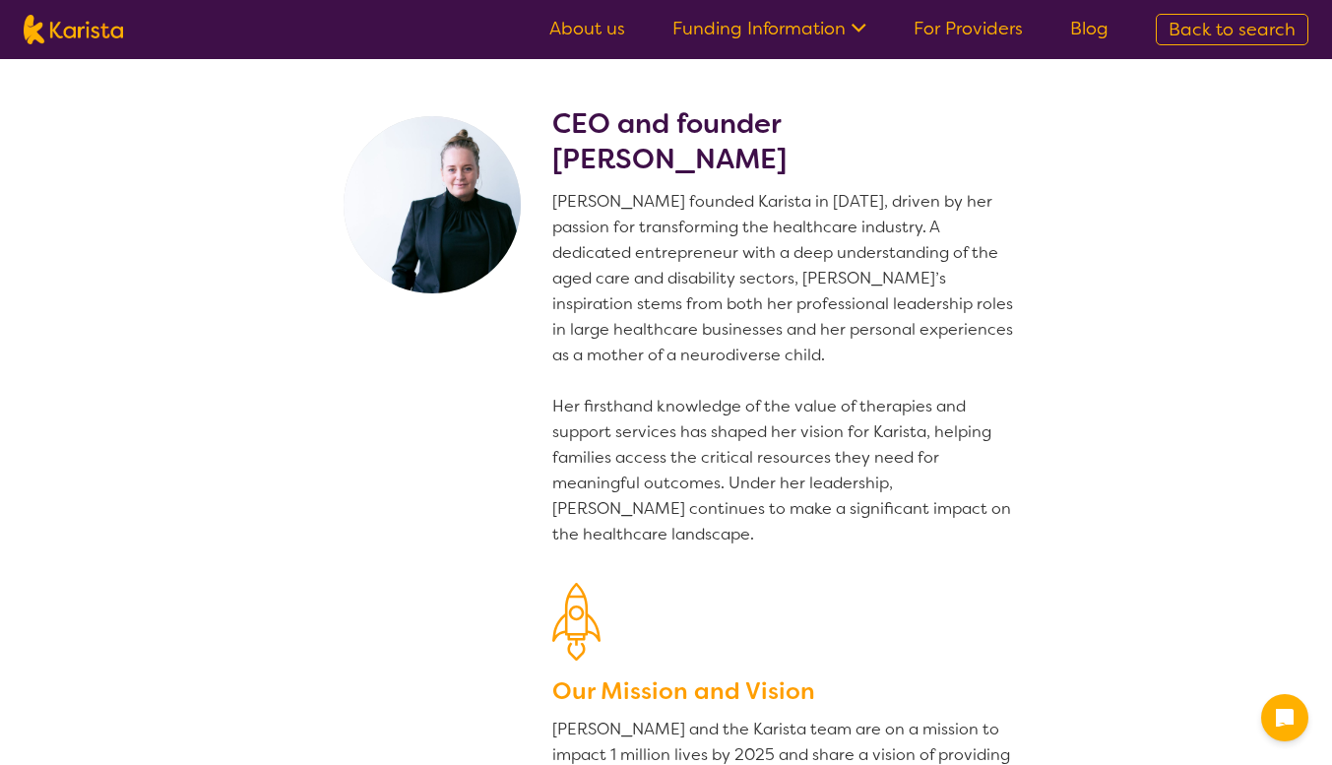  What do you see at coordinates (1231, 30) in the screenshot?
I see `a: Back to search` at bounding box center [1231, 30].